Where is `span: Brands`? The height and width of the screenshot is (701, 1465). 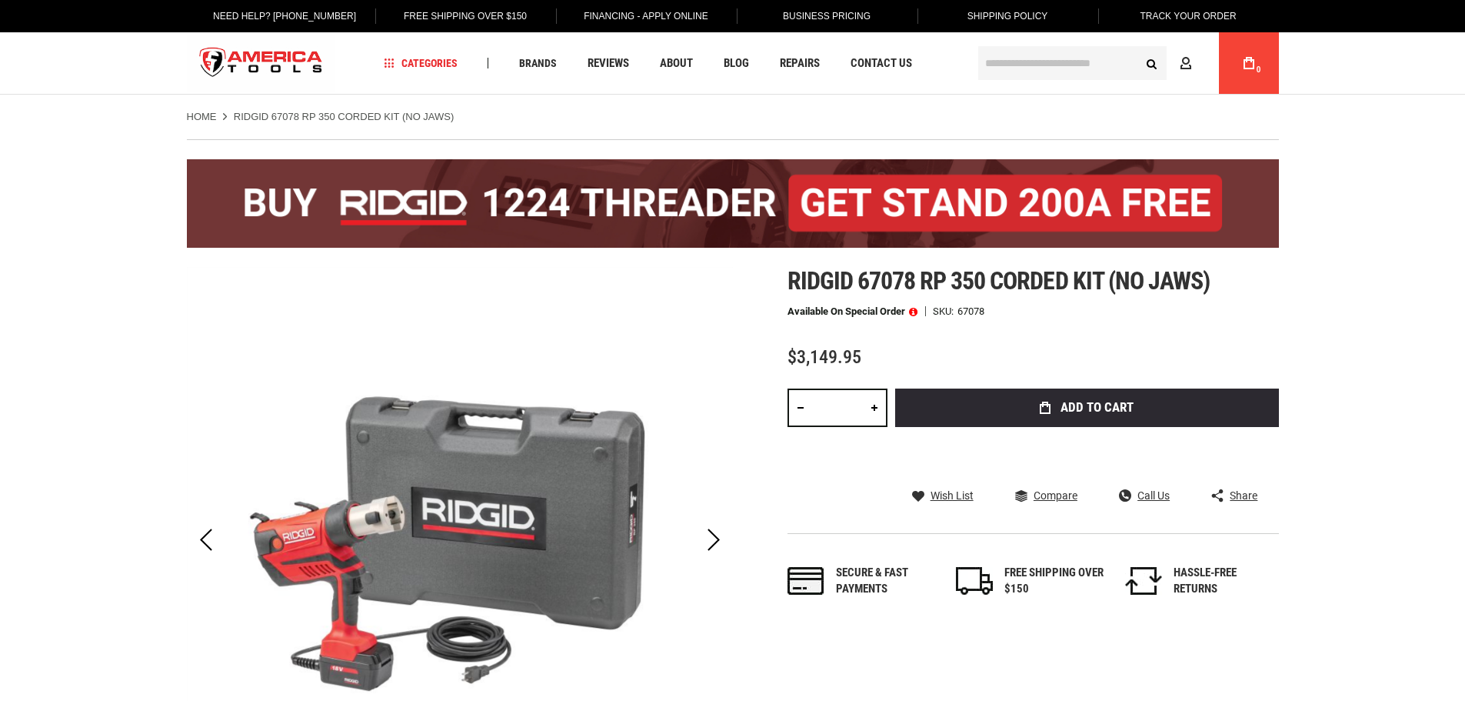 span: Brands is located at coordinates (538, 63).